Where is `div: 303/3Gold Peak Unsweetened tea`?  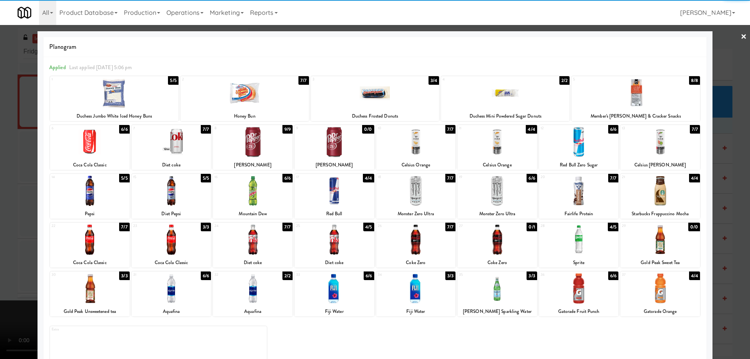 div: 303/3Gold Peak Unsweetened tea is located at coordinates (90, 294).